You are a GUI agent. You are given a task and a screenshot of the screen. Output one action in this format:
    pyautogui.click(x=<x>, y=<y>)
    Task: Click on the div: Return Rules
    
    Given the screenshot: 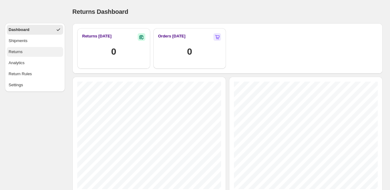 What is the action you would take?
    pyautogui.click(x=20, y=74)
    